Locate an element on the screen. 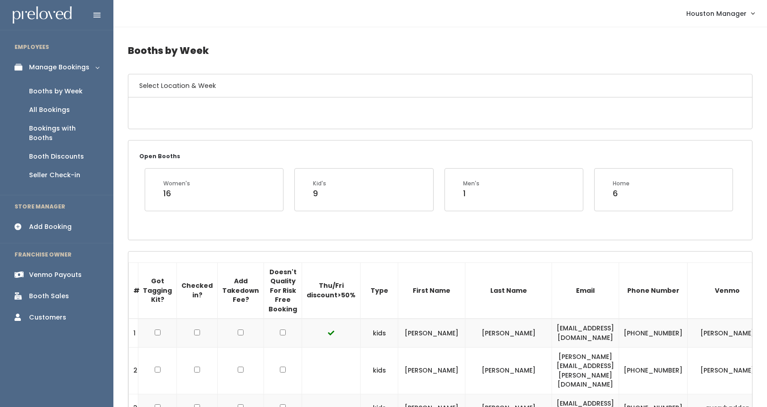  a: Houston Manager is located at coordinates (720, 13).